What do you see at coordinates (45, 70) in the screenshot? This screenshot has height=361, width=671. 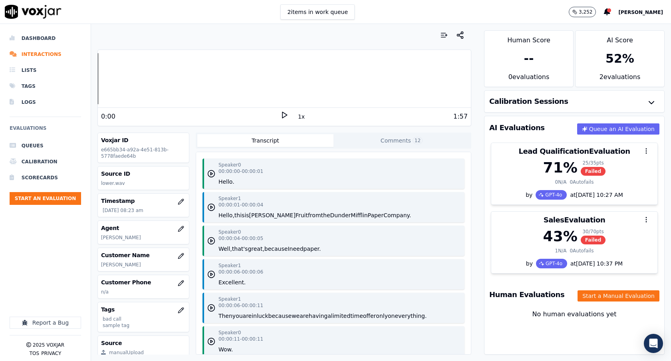 I see `a: Lists` at bounding box center [45, 70].